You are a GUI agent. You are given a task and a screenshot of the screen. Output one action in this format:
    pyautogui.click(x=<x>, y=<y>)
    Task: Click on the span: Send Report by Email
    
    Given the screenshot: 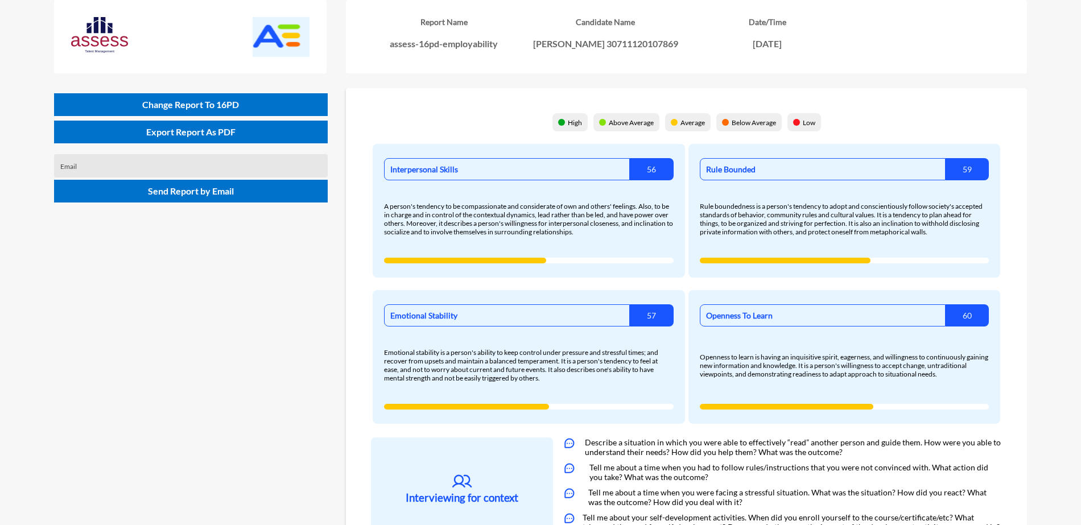 What is the action you would take?
    pyautogui.click(x=191, y=191)
    